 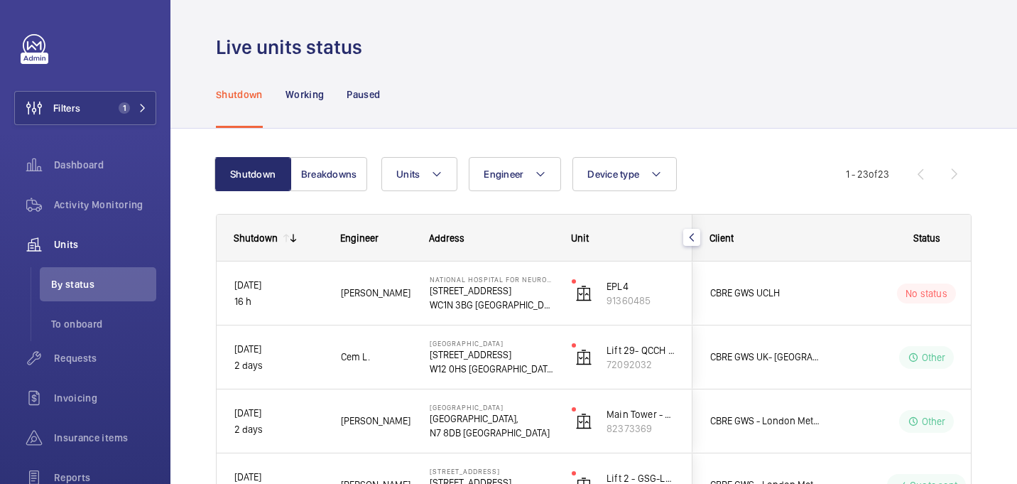 I want to click on button: Filters1, so click(x=85, y=108).